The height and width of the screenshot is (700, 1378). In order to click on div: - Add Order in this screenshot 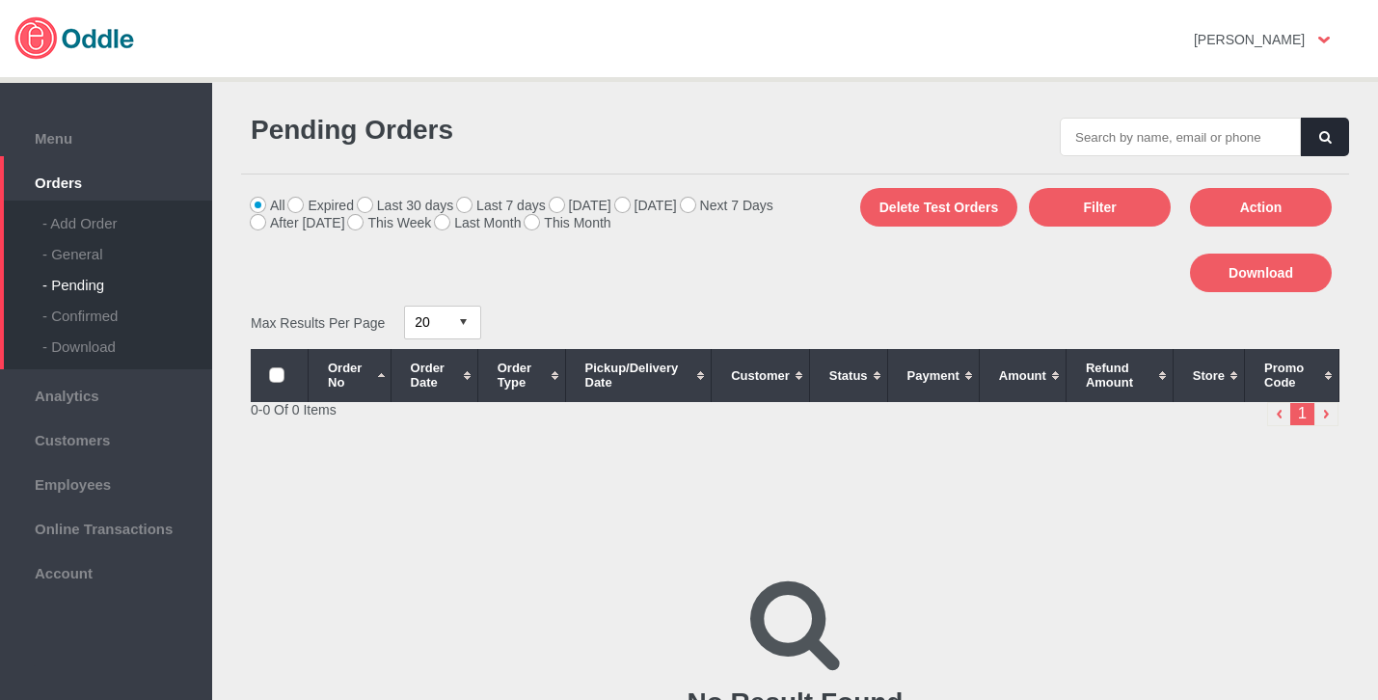, I will do `click(127, 216)`.